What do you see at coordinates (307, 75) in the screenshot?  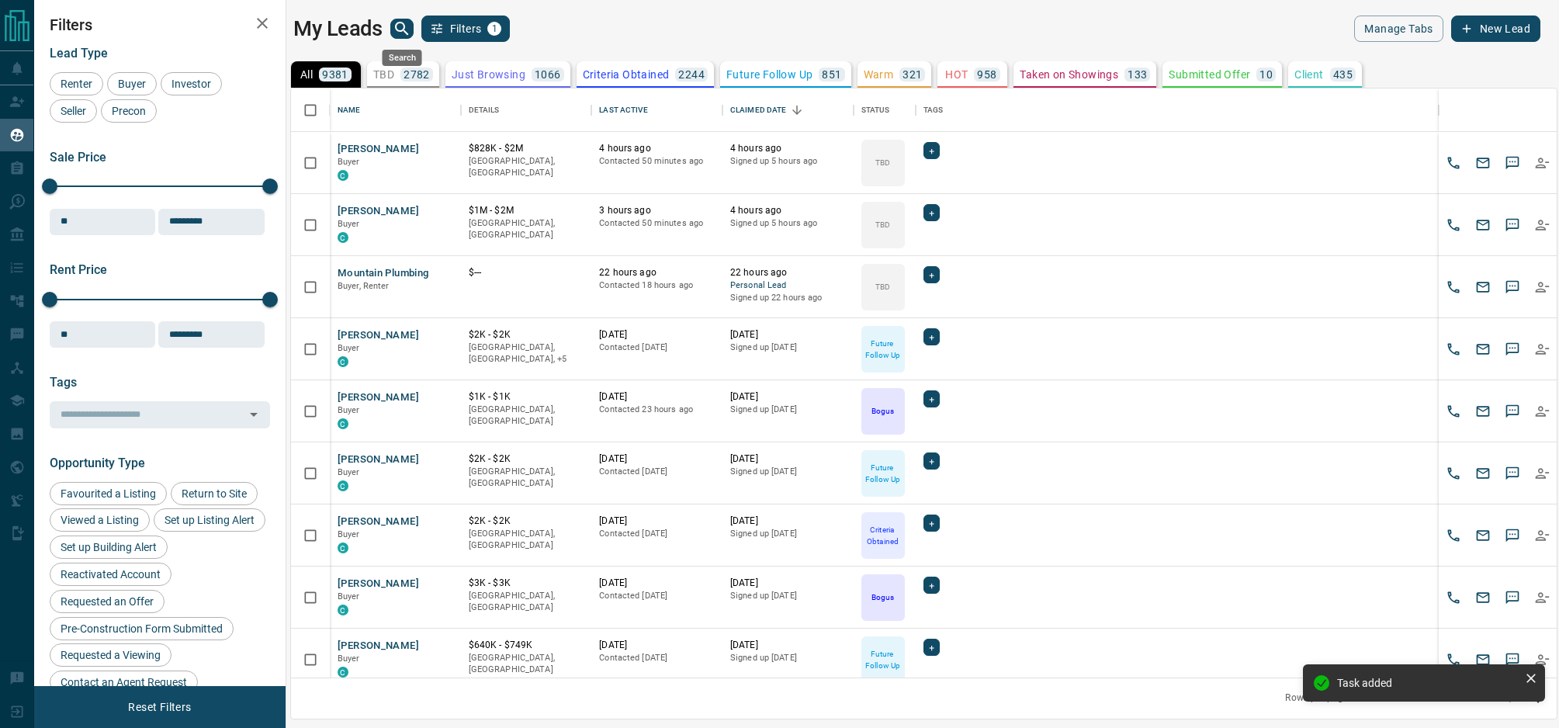 I see `p: All` at bounding box center [307, 75].